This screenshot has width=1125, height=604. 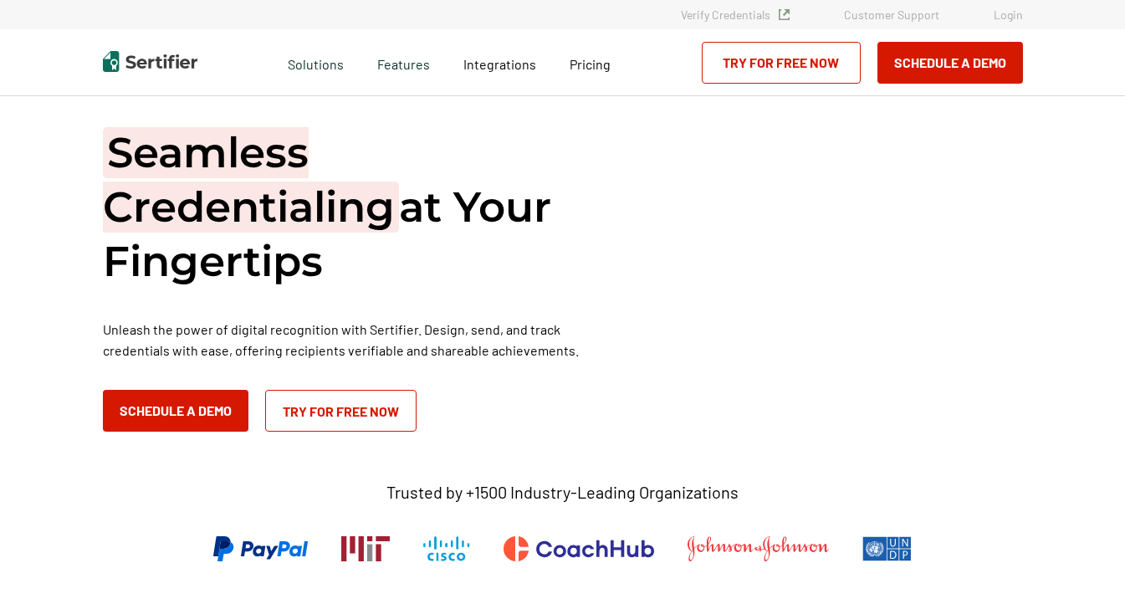 What do you see at coordinates (590, 62) in the screenshot?
I see `a: Pricing` at bounding box center [590, 62].